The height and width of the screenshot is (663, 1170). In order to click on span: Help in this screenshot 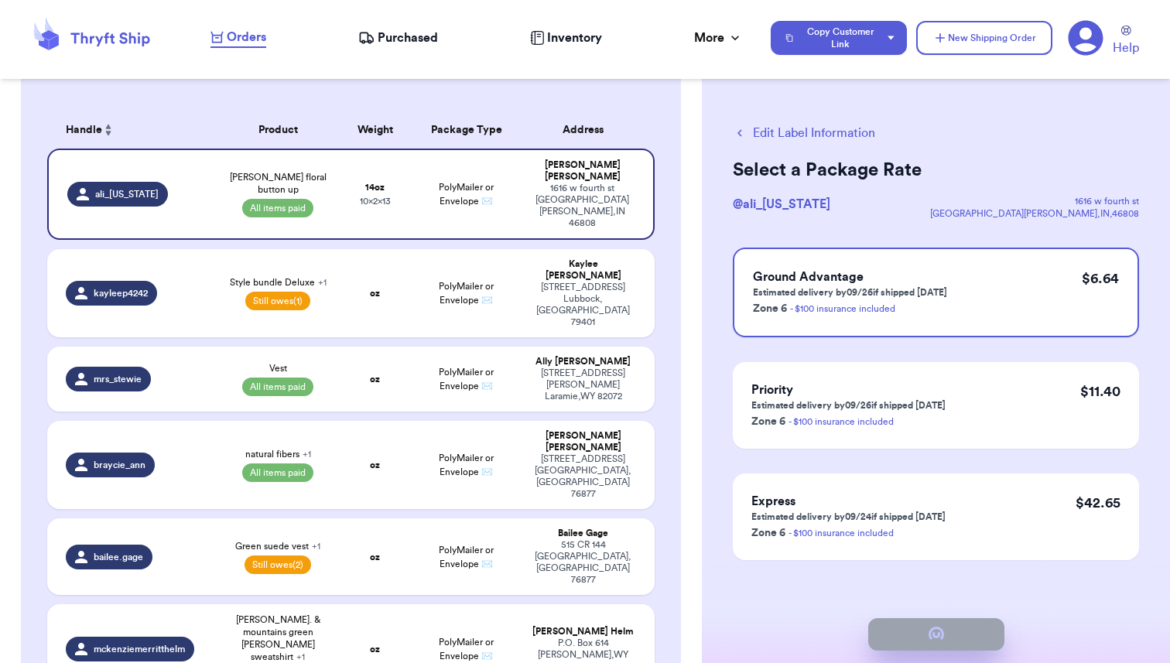, I will do `click(1126, 48)`.